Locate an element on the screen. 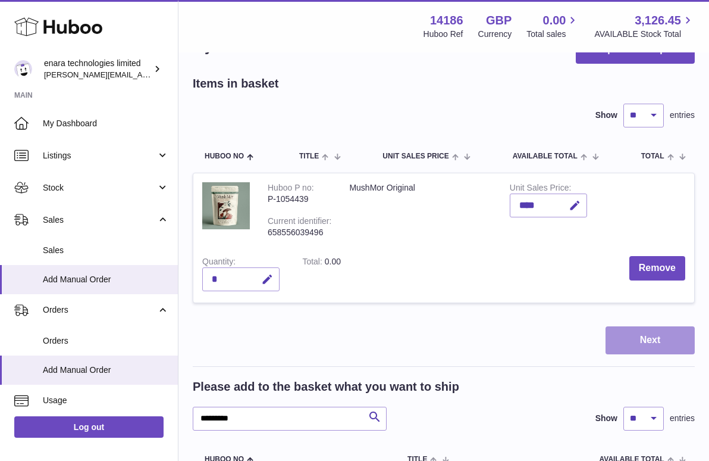 Image resolution: width=709 pixels, height=461 pixels. div: enara technologies limited is located at coordinates (98, 69).